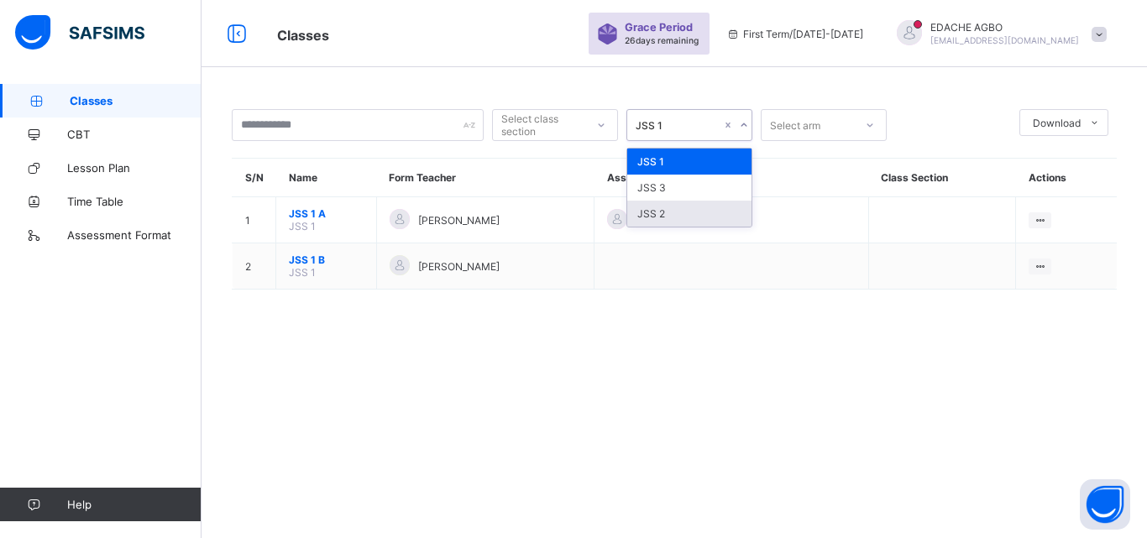  What do you see at coordinates (134, 202) in the screenshot?
I see `span: Time Table` at bounding box center [134, 202].